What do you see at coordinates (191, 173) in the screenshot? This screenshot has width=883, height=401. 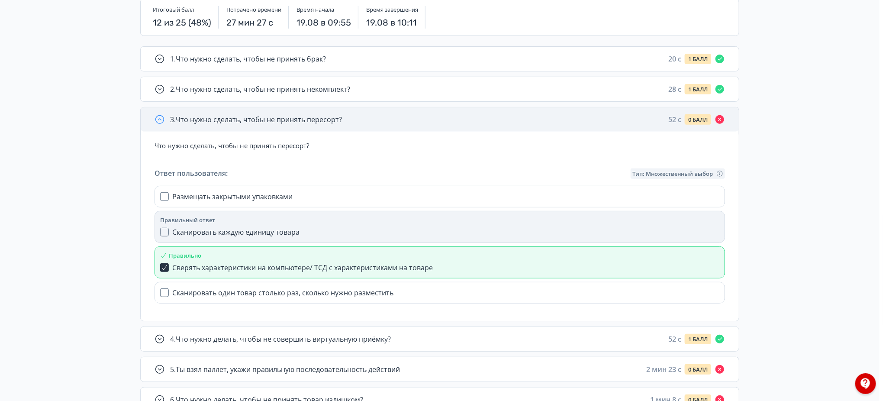 I see `span: Ответ пользователя:` at bounding box center [191, 173].